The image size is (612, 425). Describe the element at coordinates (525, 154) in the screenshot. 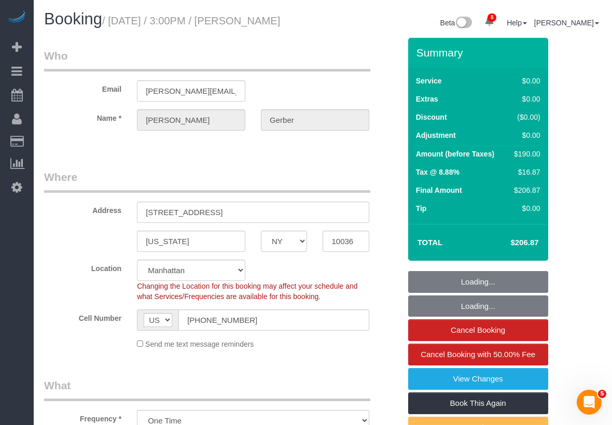

I see `div: $190.00` at that location.